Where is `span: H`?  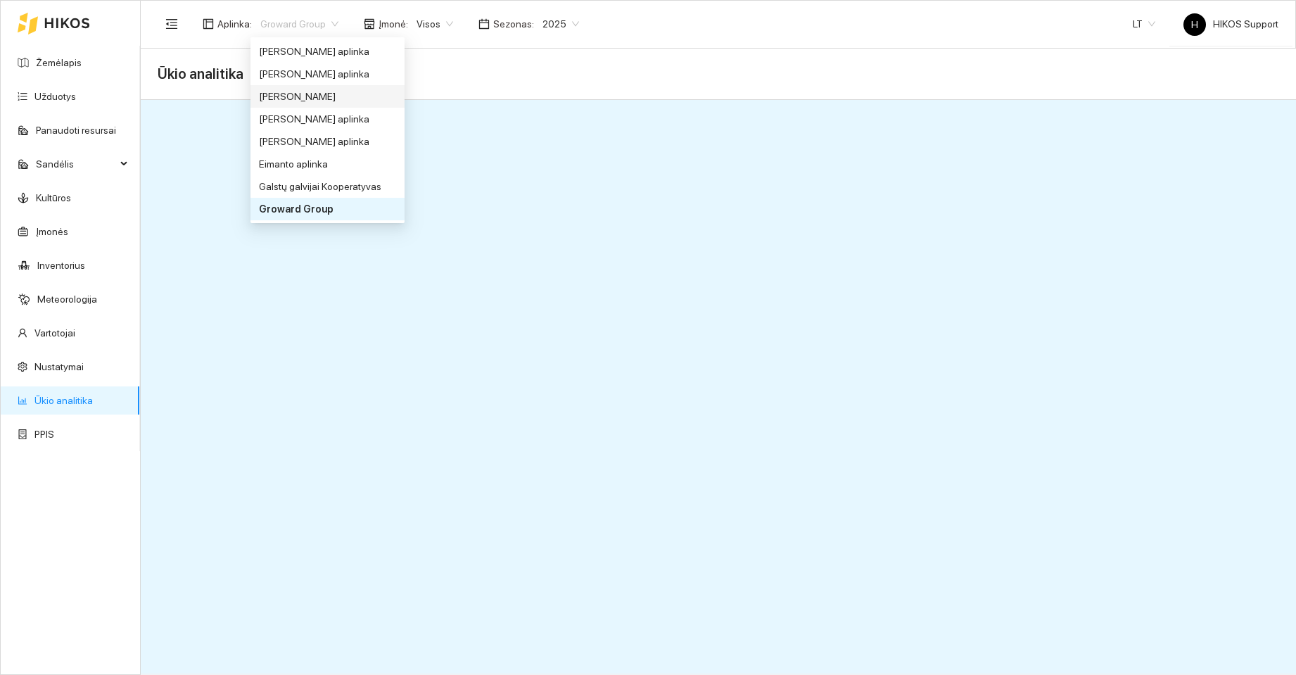 span: H is located at coordinates (1194, 25).